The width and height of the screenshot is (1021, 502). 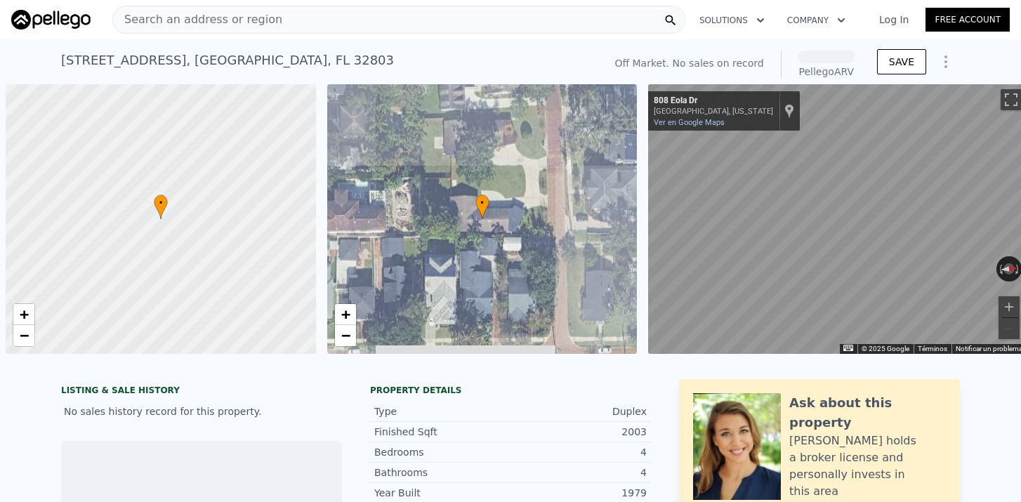 What do you see at coordinates (197, 20) in the screenshot?
I see `span: Search an address or region` at bounding box center [197, 20].